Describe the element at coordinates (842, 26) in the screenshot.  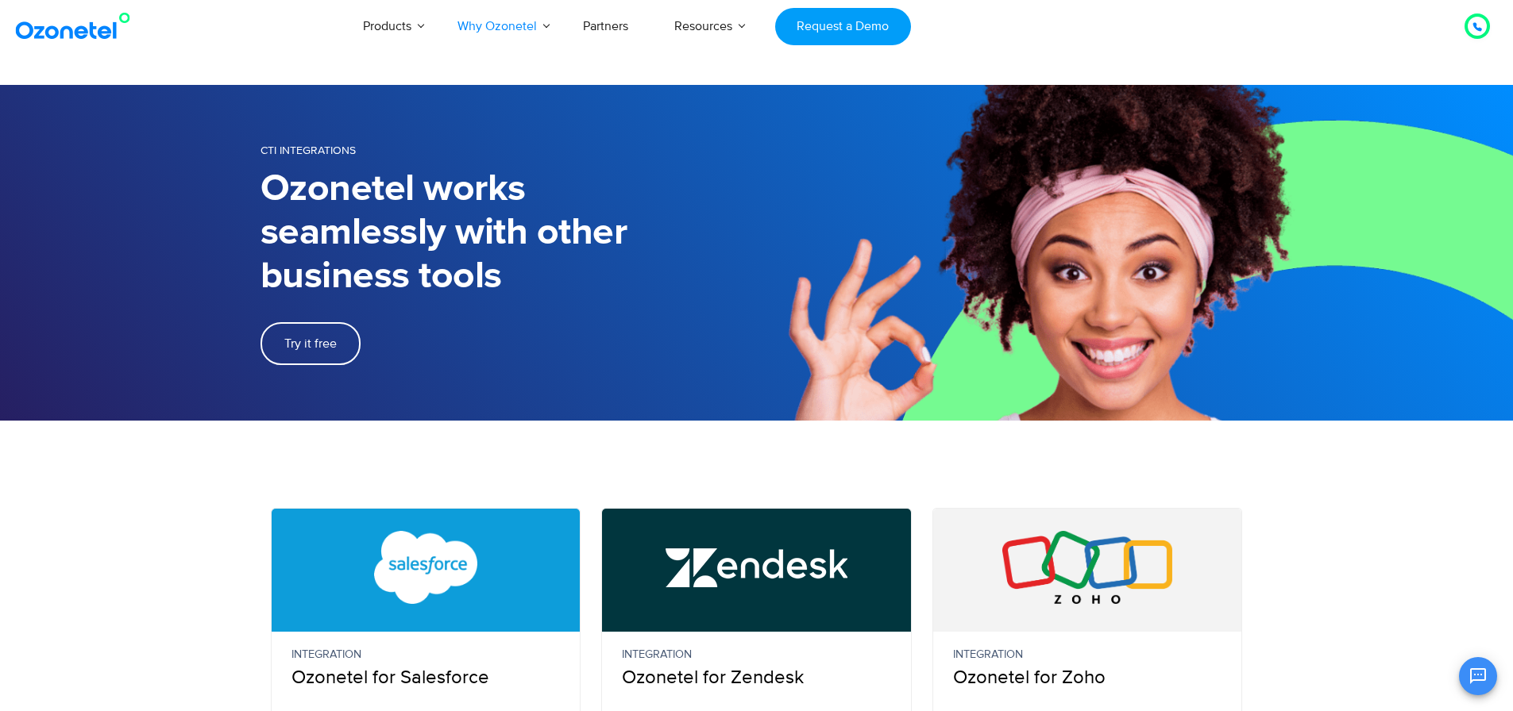
I see `a: Request a Demo` at that location.